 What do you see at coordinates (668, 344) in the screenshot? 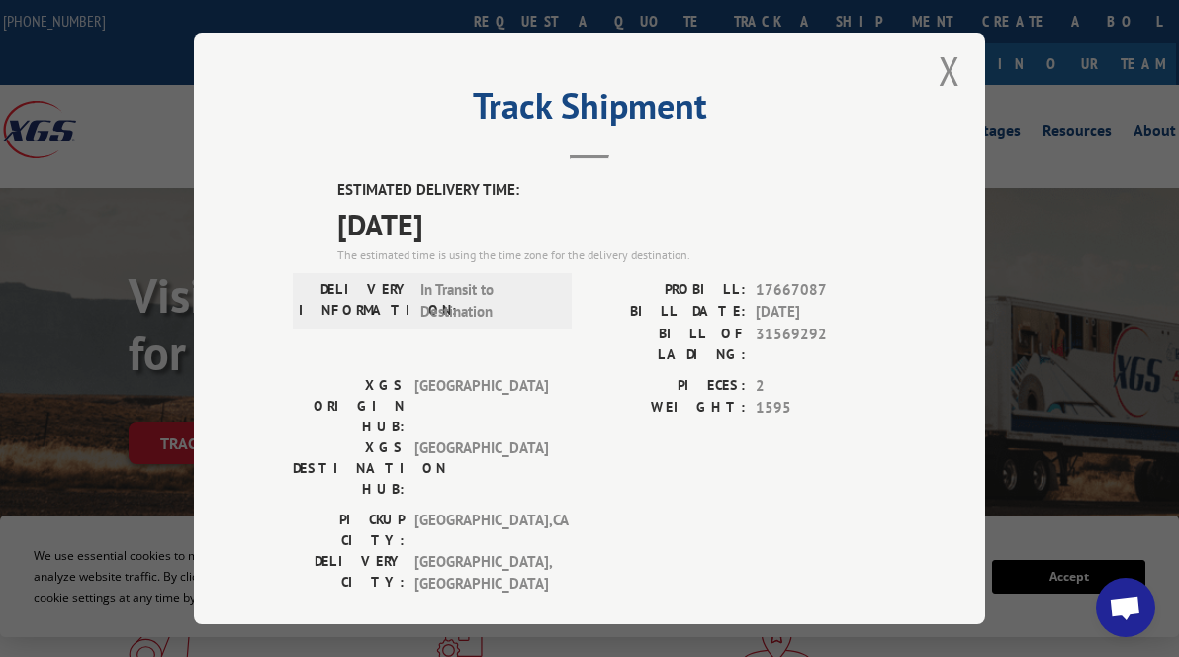
I see `label: BILL OF LADING:` at bounding box center [668, 344].